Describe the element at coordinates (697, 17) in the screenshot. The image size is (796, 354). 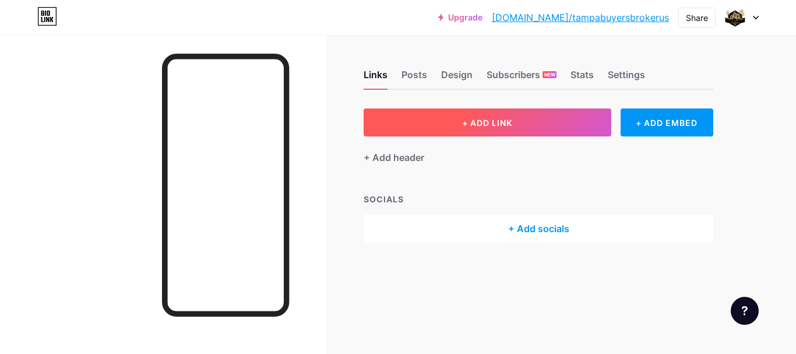
I see `div: Share` at that location.